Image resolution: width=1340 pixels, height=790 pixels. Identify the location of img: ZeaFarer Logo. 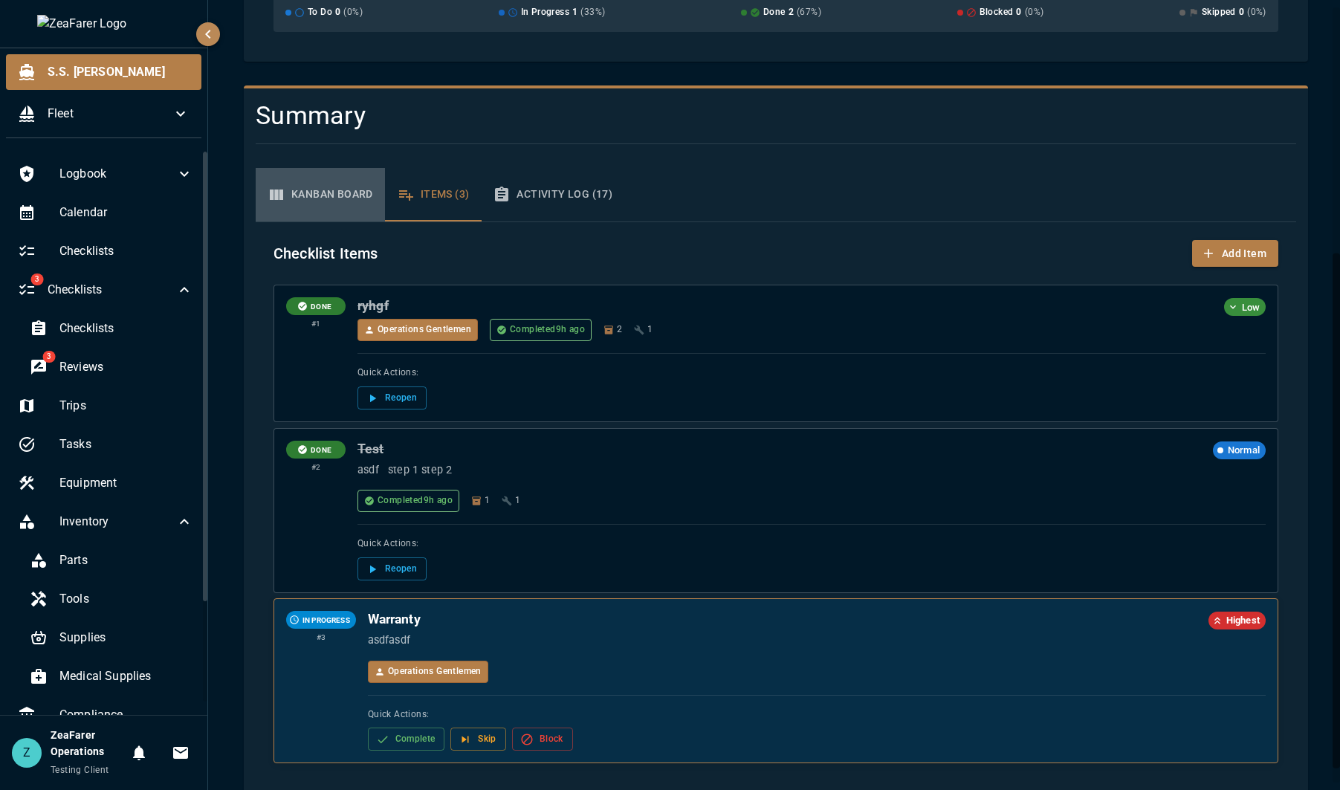
(104, 24).